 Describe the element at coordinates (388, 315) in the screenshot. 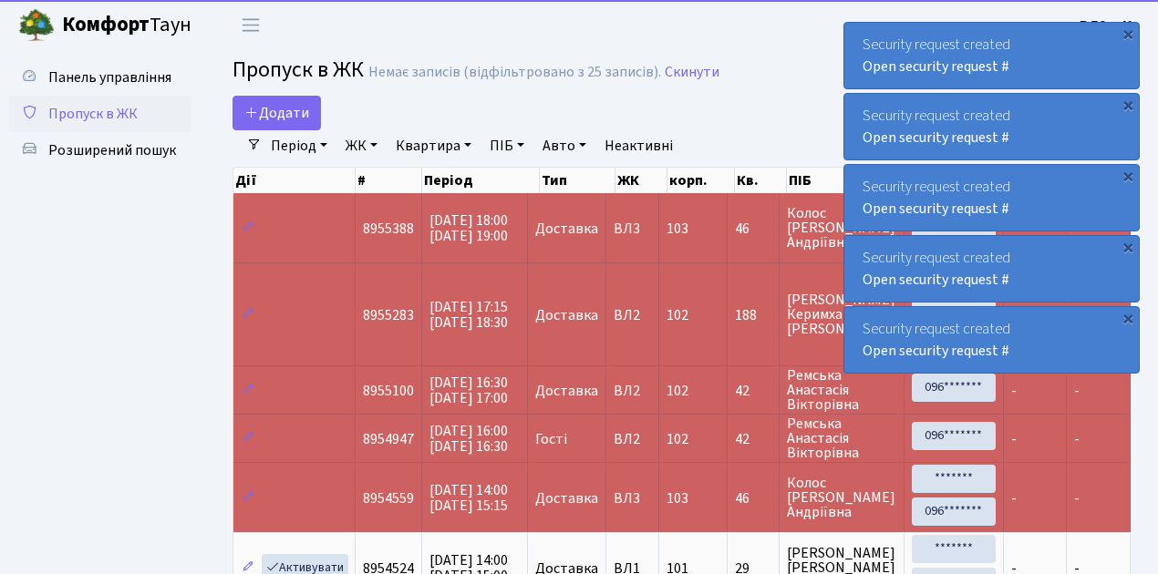

I see `span: 8955283` at that location.